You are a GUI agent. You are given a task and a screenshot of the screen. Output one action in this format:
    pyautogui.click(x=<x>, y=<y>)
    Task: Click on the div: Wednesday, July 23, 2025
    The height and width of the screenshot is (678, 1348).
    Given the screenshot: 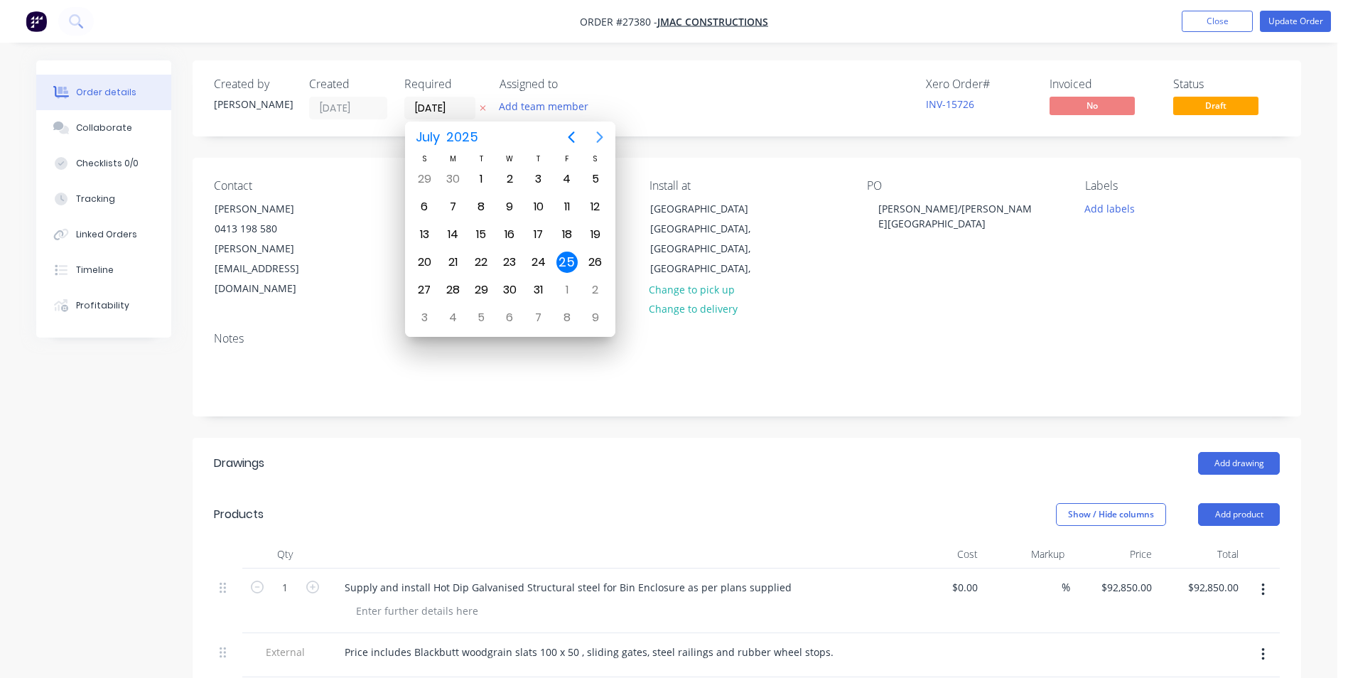 What is the action you would take?
    pyautogui.click(x=510, y=262)
    